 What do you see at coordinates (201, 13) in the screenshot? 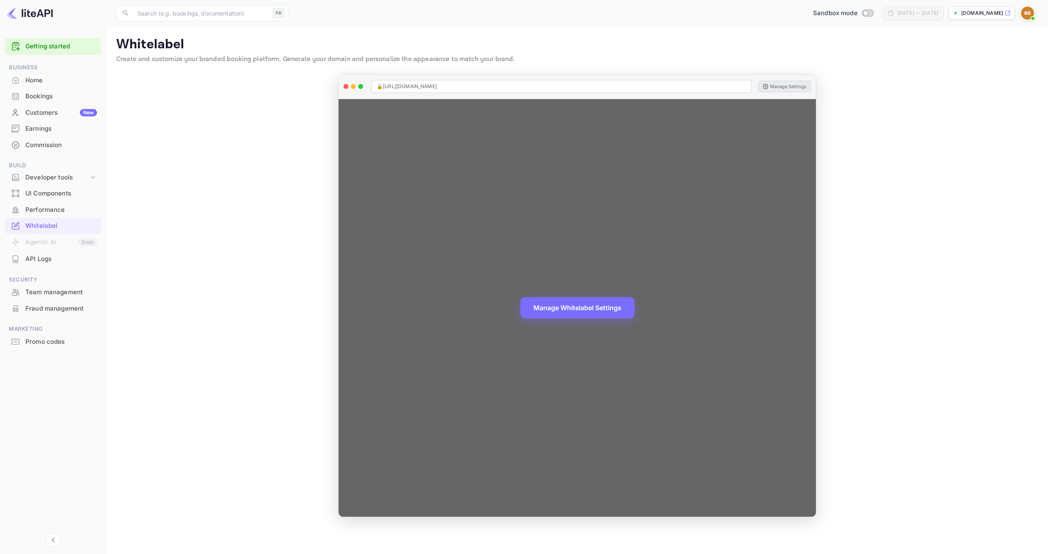
I see `input: Search (e.g. bookings, documentation)` at bounding box center [201, 13].